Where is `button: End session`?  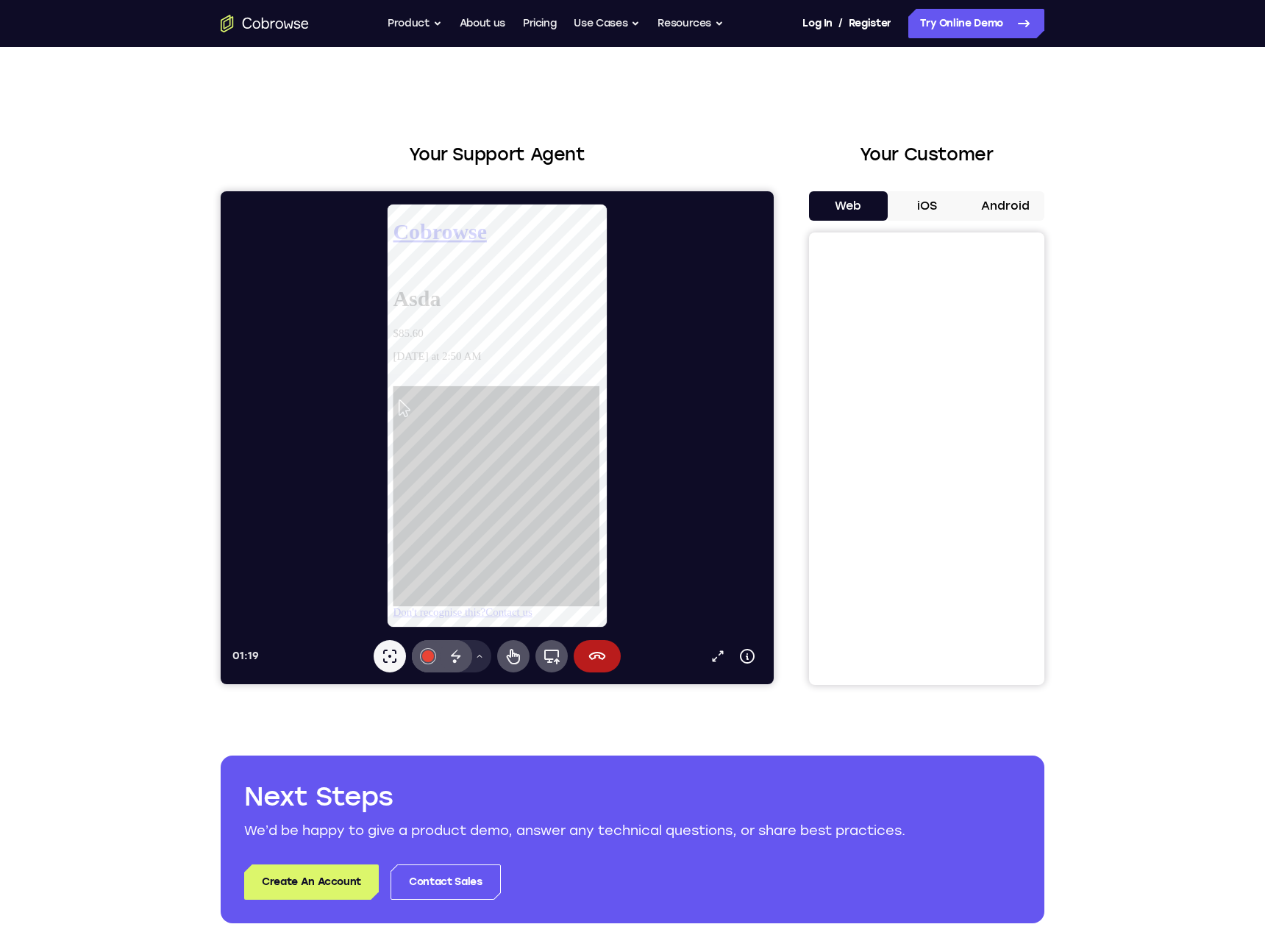 button: End session is located at coordinates (376, 465).